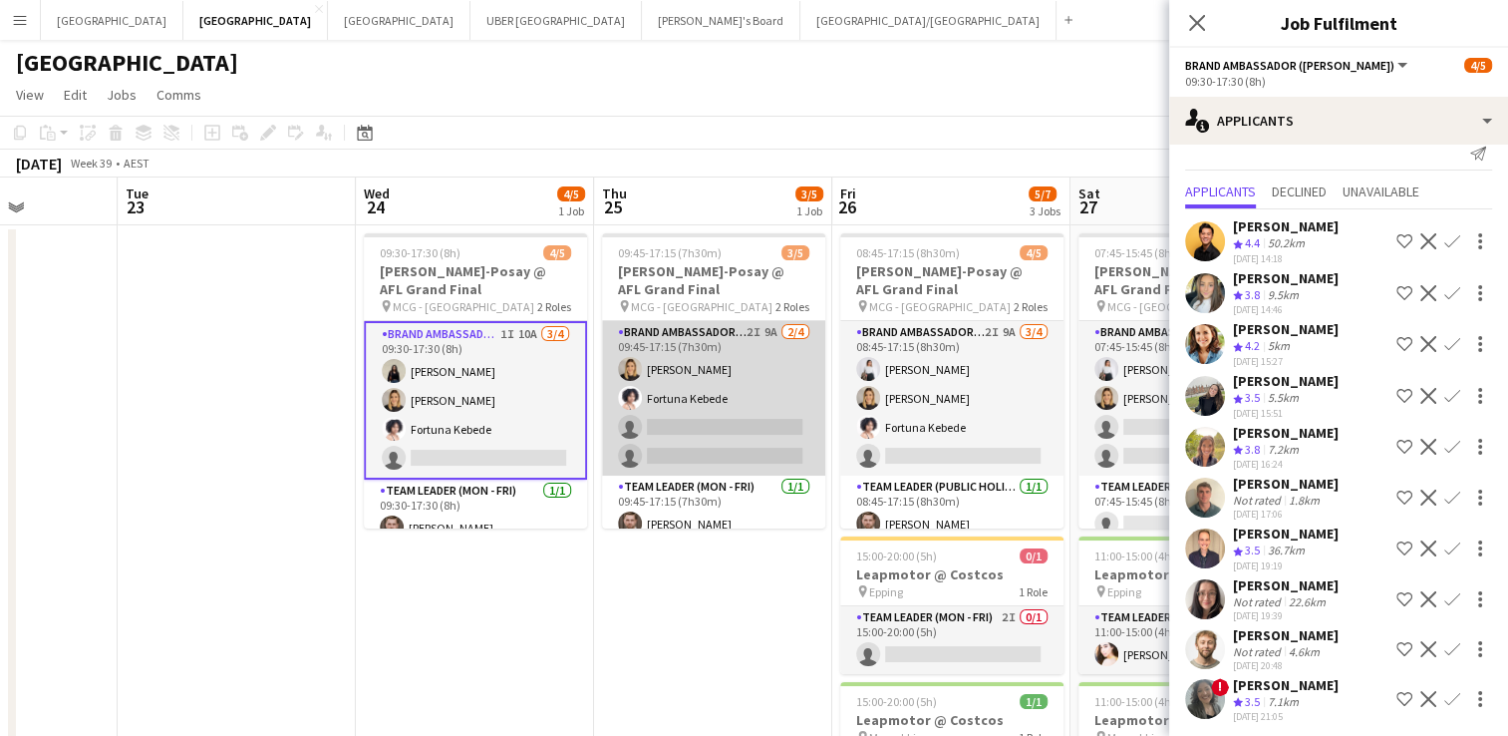 The width and height of the screenshot is (1508, 736). I want to click on span: 4.4, so click(1252, 242).